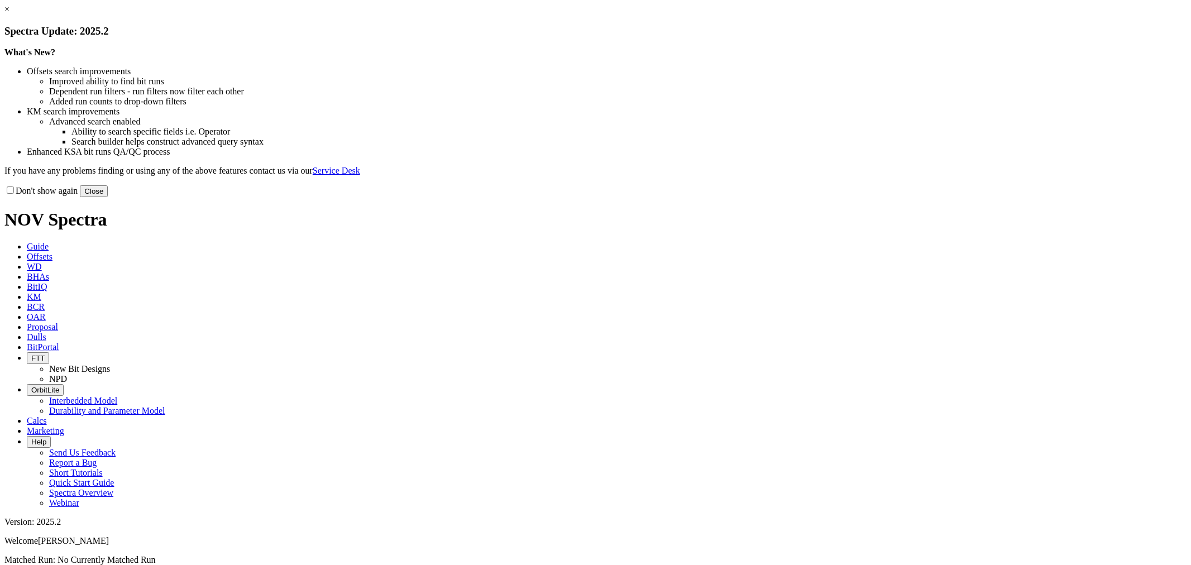 This screenshot has height=565, width=1191. What do you see at coordinates (83, 400) in the screenshot?
I see `a: Interbedded Model` at bounding box center [83, 400].